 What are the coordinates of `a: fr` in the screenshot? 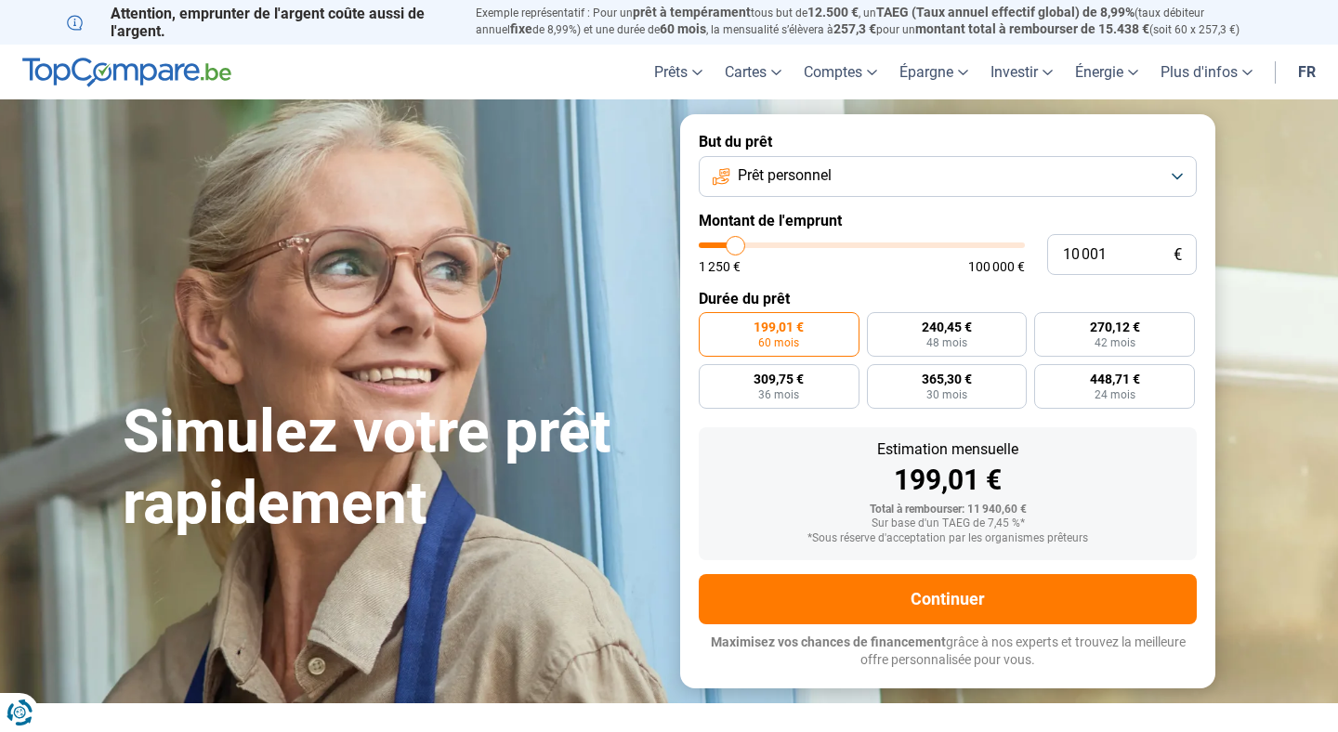 It's located at (1306, 72).